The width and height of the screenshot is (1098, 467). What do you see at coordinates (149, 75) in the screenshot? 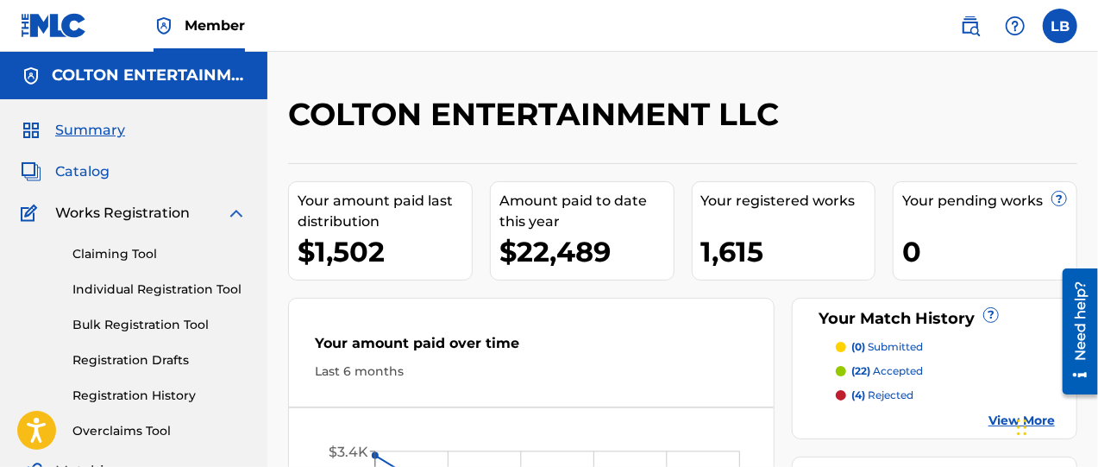
I see `h5: COLTON ENTERTAINMENT LLC` at bounding box center [149, 75].